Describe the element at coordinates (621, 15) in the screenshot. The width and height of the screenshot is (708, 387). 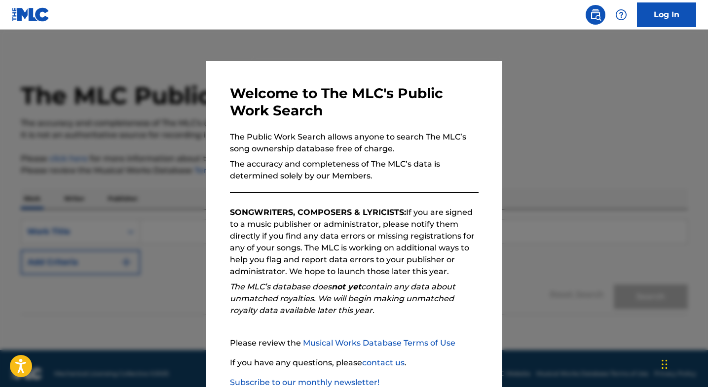
I see `img: help` at that location.